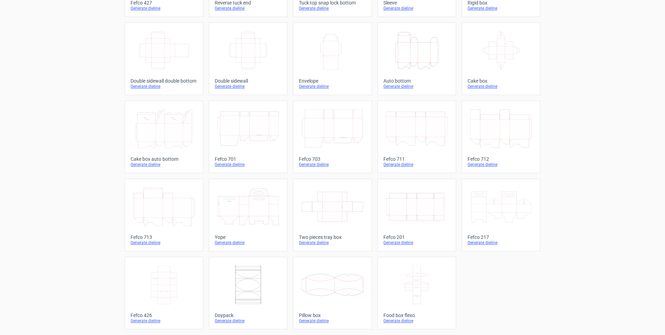 The height and width of the screenshot is (335, 665). What do you see at coordinates (164, 137) in the screenshot?
I see `a: Cake box auto bottomGenerate dieline` at bounding box center [164, 137].